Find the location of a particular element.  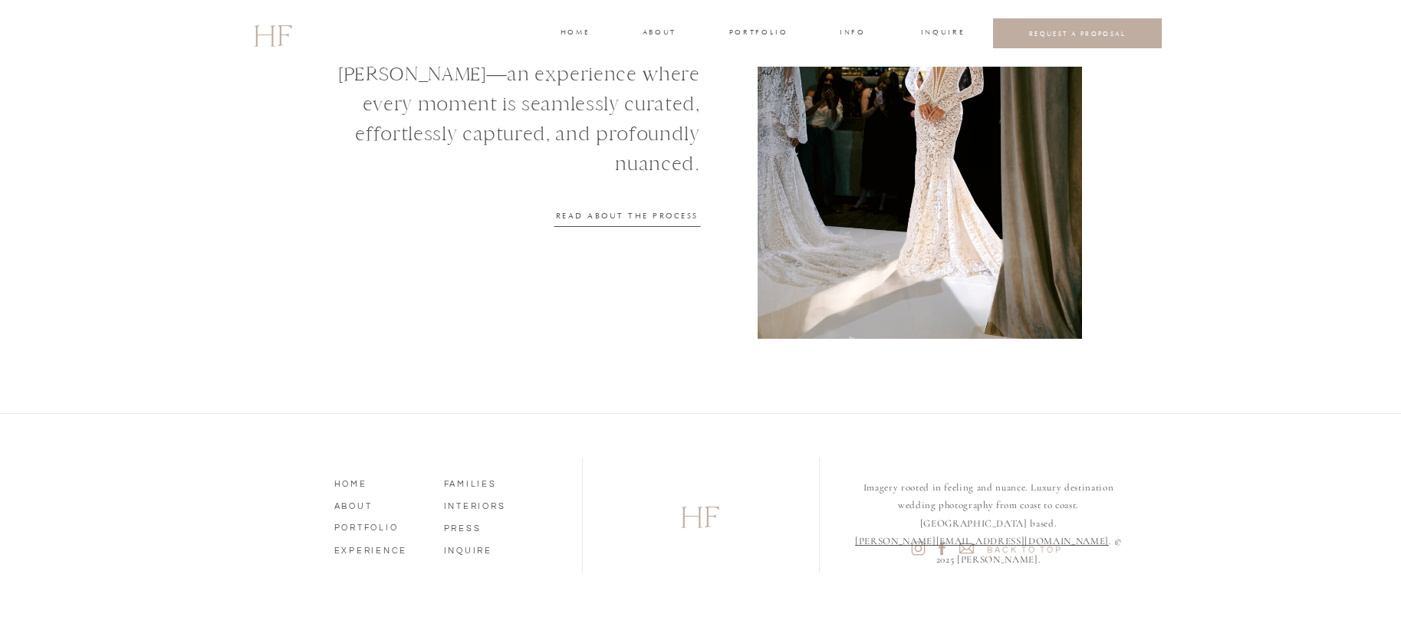

nav: PRESS is located at coordinates (488, 527).